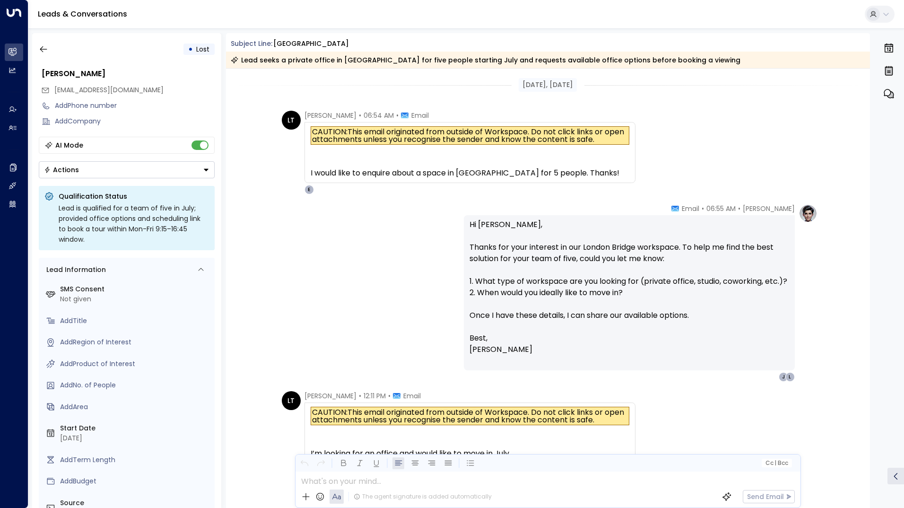 This screenshot has height=508, width=904. I want to click on span: Subject Line:, so click(251, 43).